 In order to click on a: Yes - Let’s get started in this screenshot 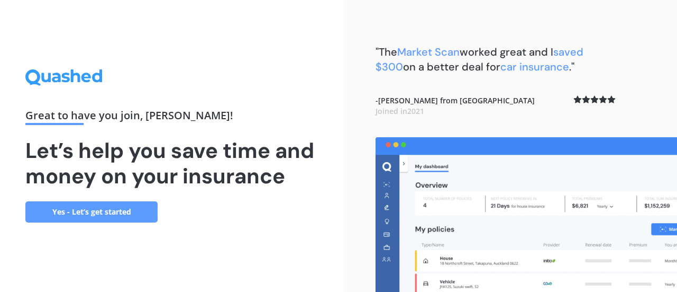, I will do `click(92, 212)`.